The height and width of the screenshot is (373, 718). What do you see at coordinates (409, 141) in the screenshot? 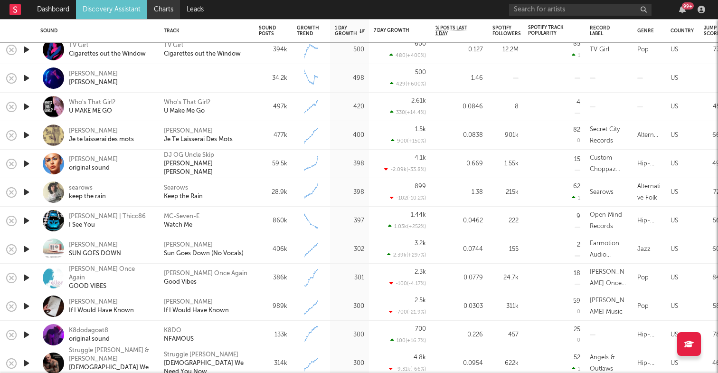
I see `div: 900 ( +150 % )` at bounding box center [409, 141].